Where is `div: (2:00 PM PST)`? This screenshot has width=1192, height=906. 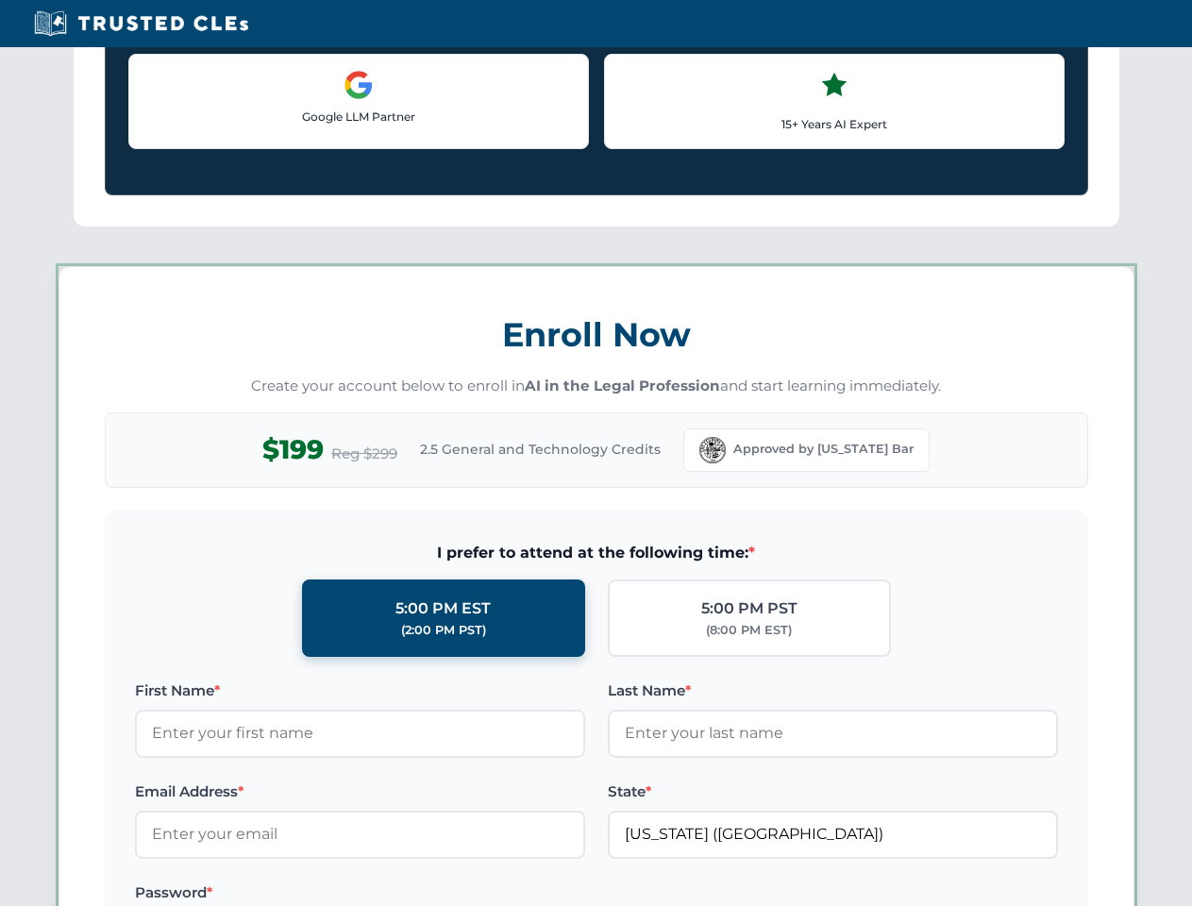 div: (2:00 PM PST) is located at coordinates (443, 630).